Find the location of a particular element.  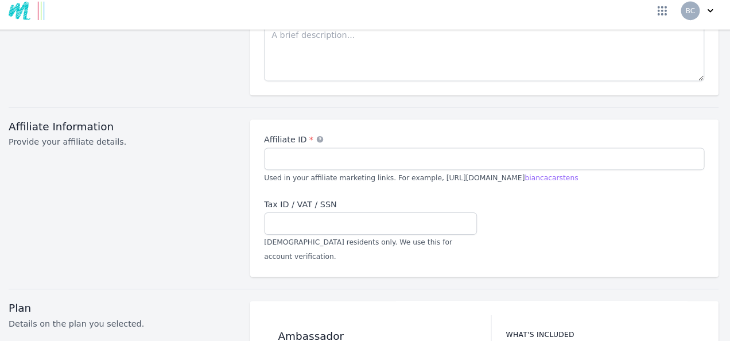

p: Details on the plan you selected. is located at coordinates (129, 324).